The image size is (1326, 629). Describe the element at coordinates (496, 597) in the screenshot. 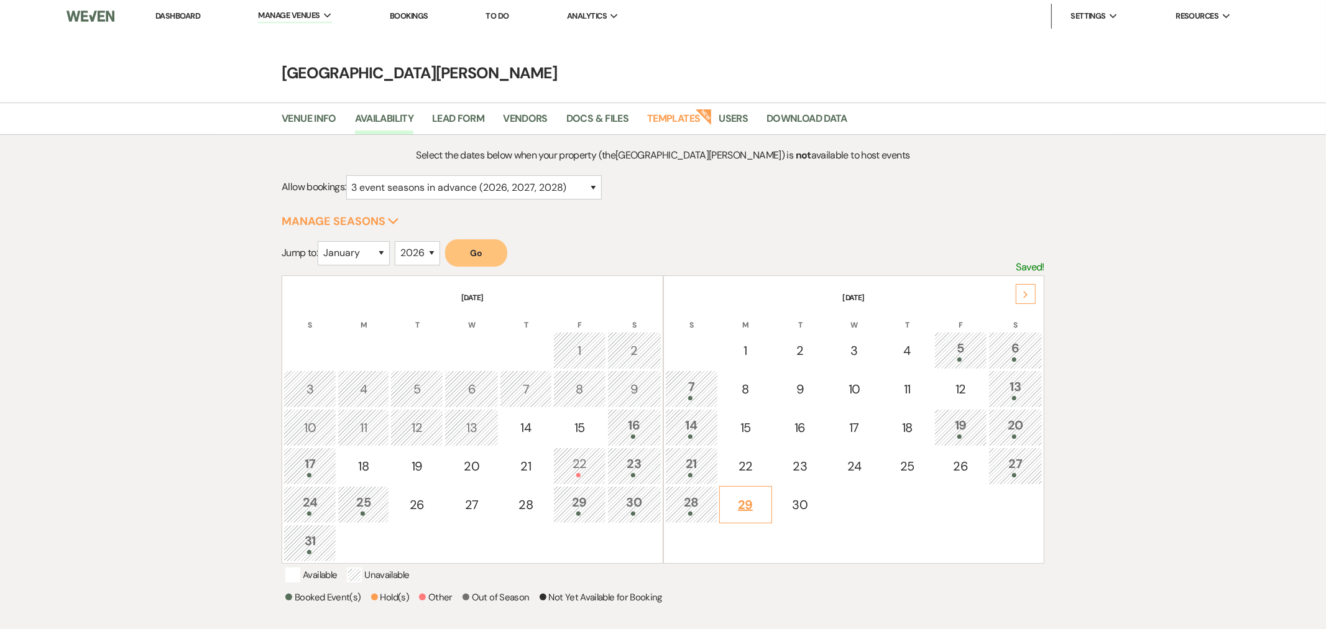

I see `p: Out of Season` at that location.